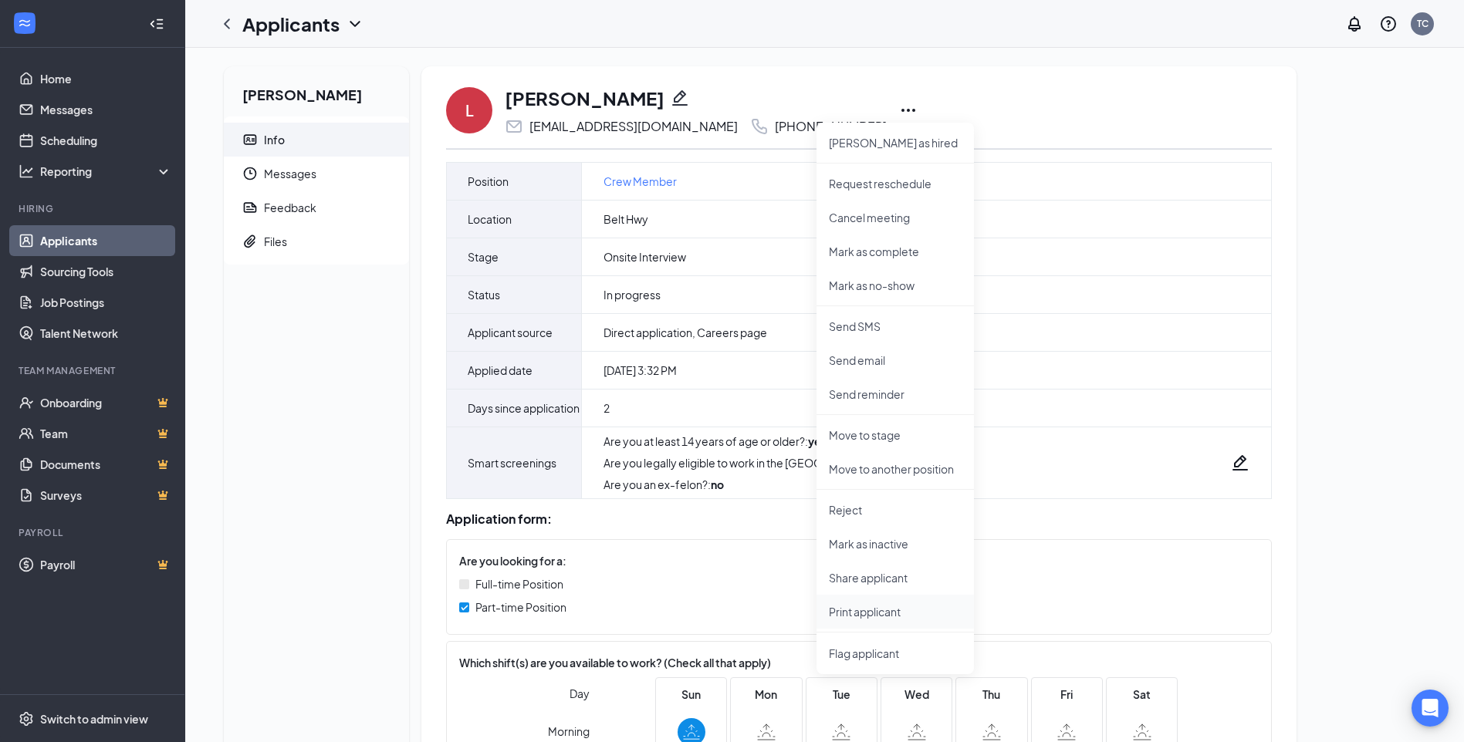  Describe the element at coordinates (895, 469) in the screenshot. I see `p: Move to another position` at that location.